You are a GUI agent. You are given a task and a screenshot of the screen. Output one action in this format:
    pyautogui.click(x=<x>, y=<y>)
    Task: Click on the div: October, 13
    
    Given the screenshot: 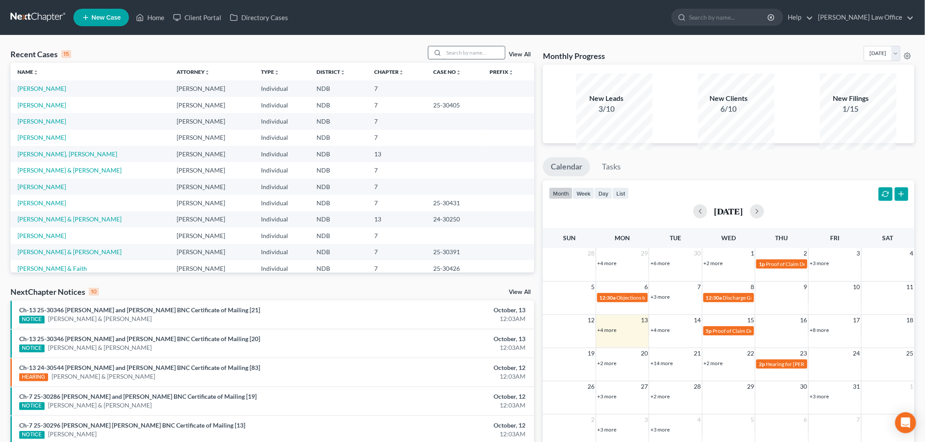 What is the action you would take?
    pyautogui.click(x=444, y=310)
    